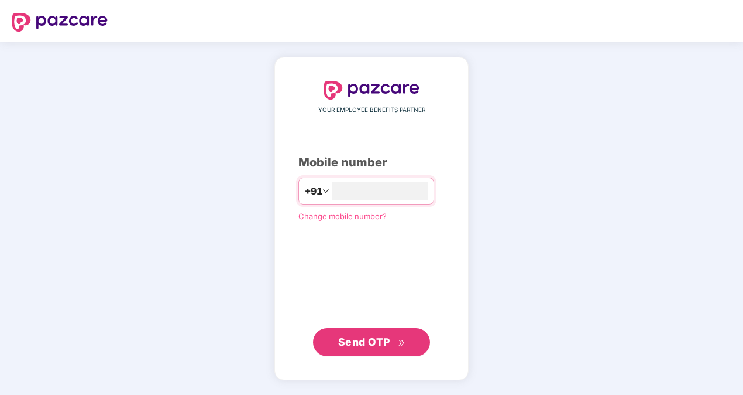 The image size is (743, 395). I want to click on span: down, so click(326, 191).